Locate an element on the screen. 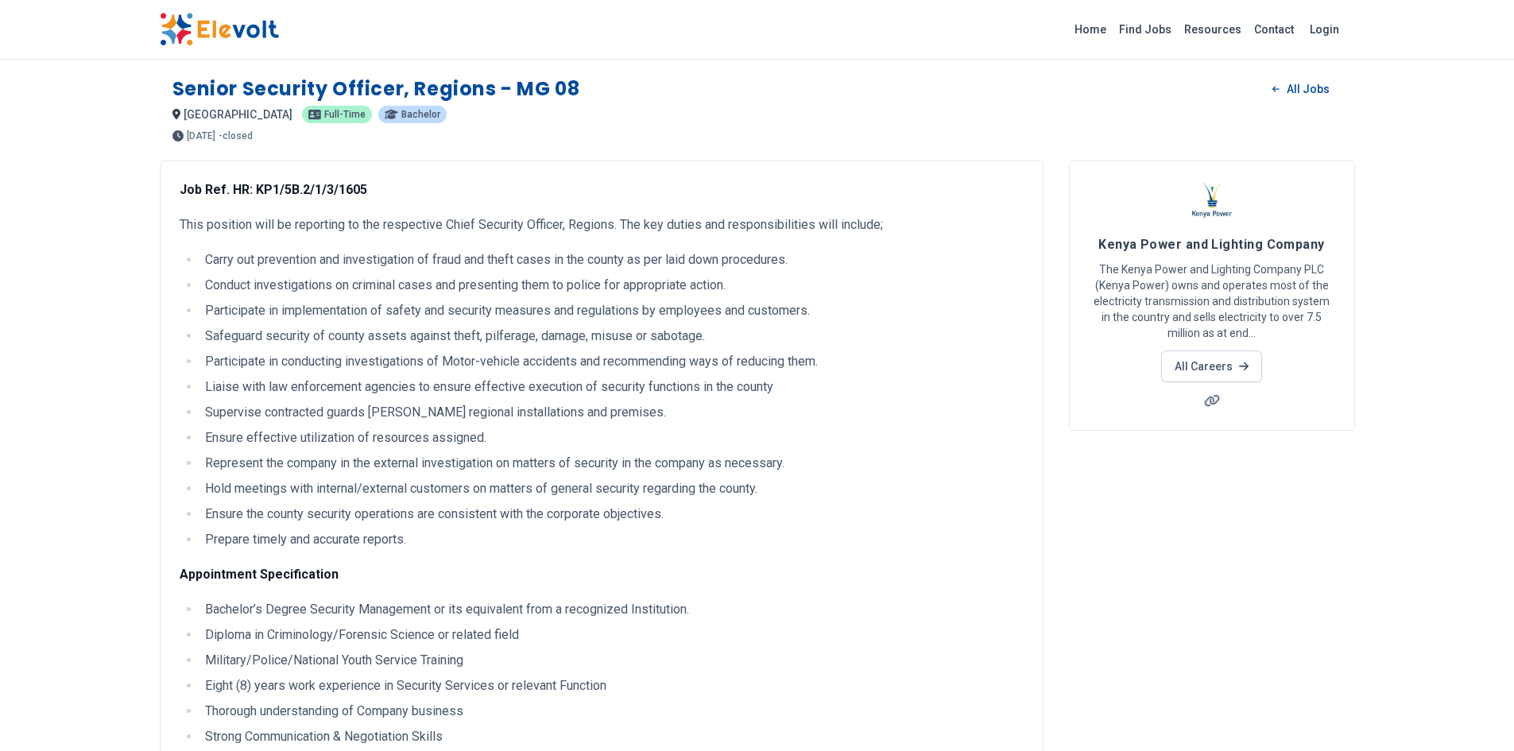  a: Contact is located at coordinates (1274, 29).